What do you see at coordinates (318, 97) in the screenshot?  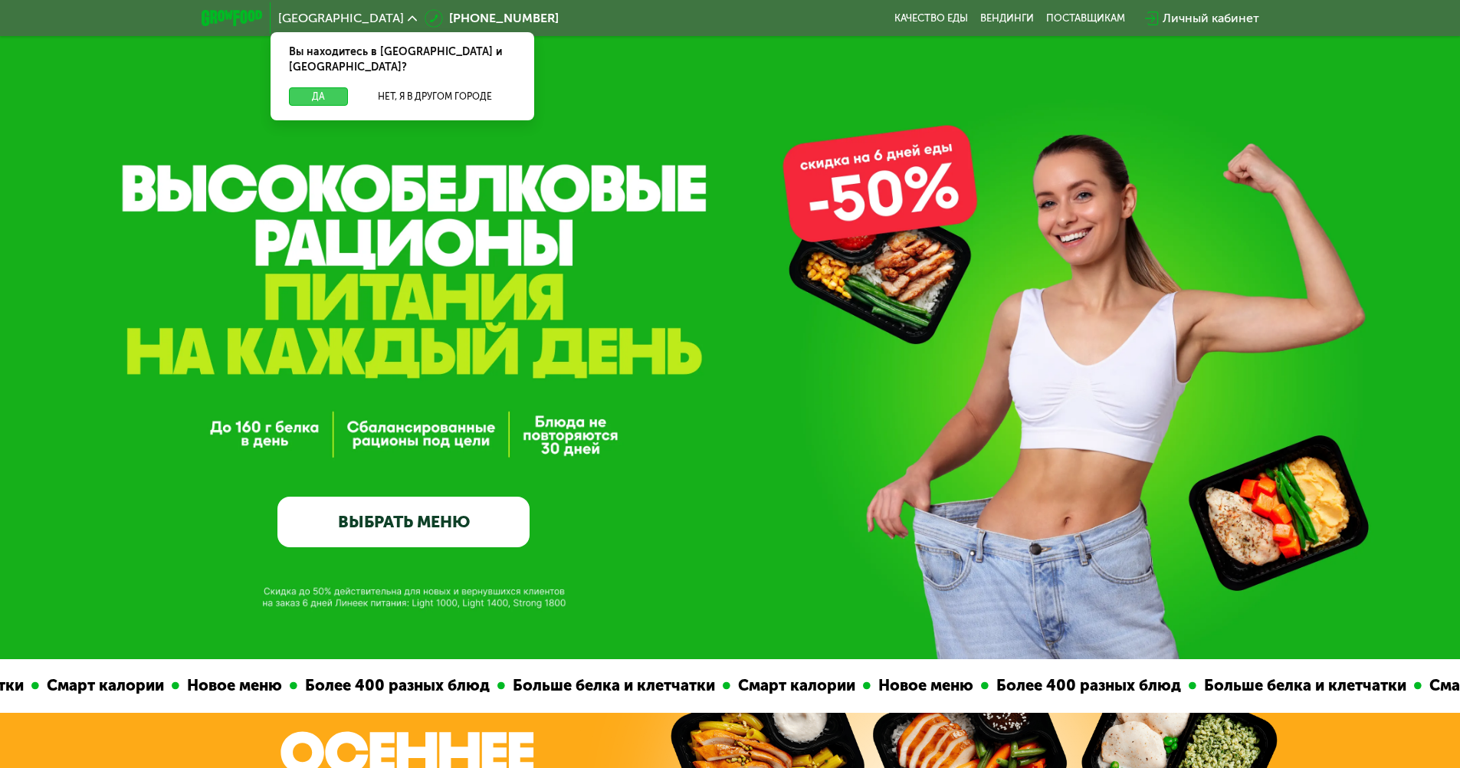 I see `button: Да` at bounding box center [318, 97].